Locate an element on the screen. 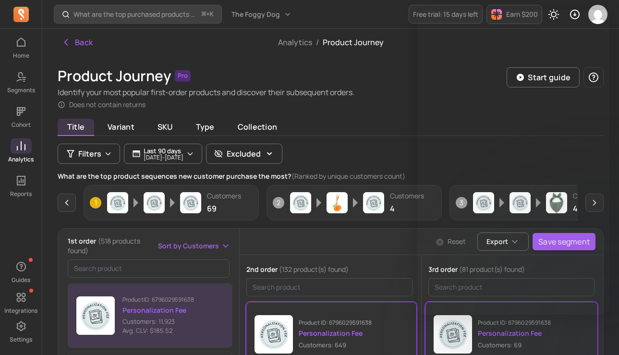 Image resolution: width=619 pixels, height=355 pixels. button: Filters is located at coordinates (89, 154).